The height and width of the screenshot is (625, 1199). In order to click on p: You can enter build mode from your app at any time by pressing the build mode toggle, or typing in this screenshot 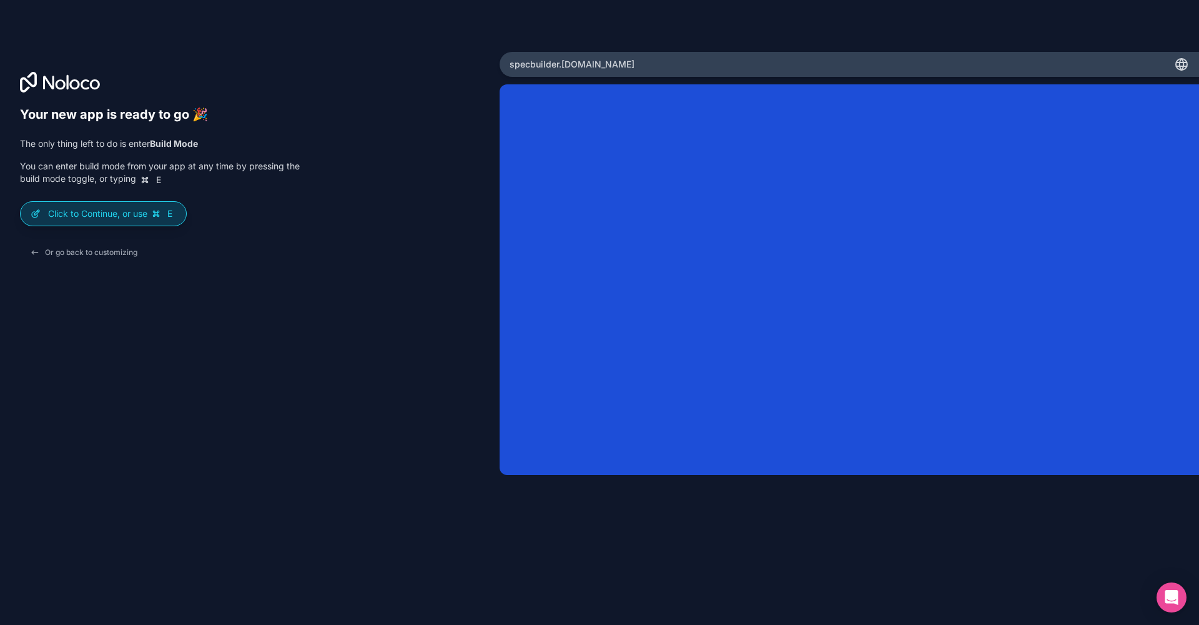, I will do `click(160, 172)`.